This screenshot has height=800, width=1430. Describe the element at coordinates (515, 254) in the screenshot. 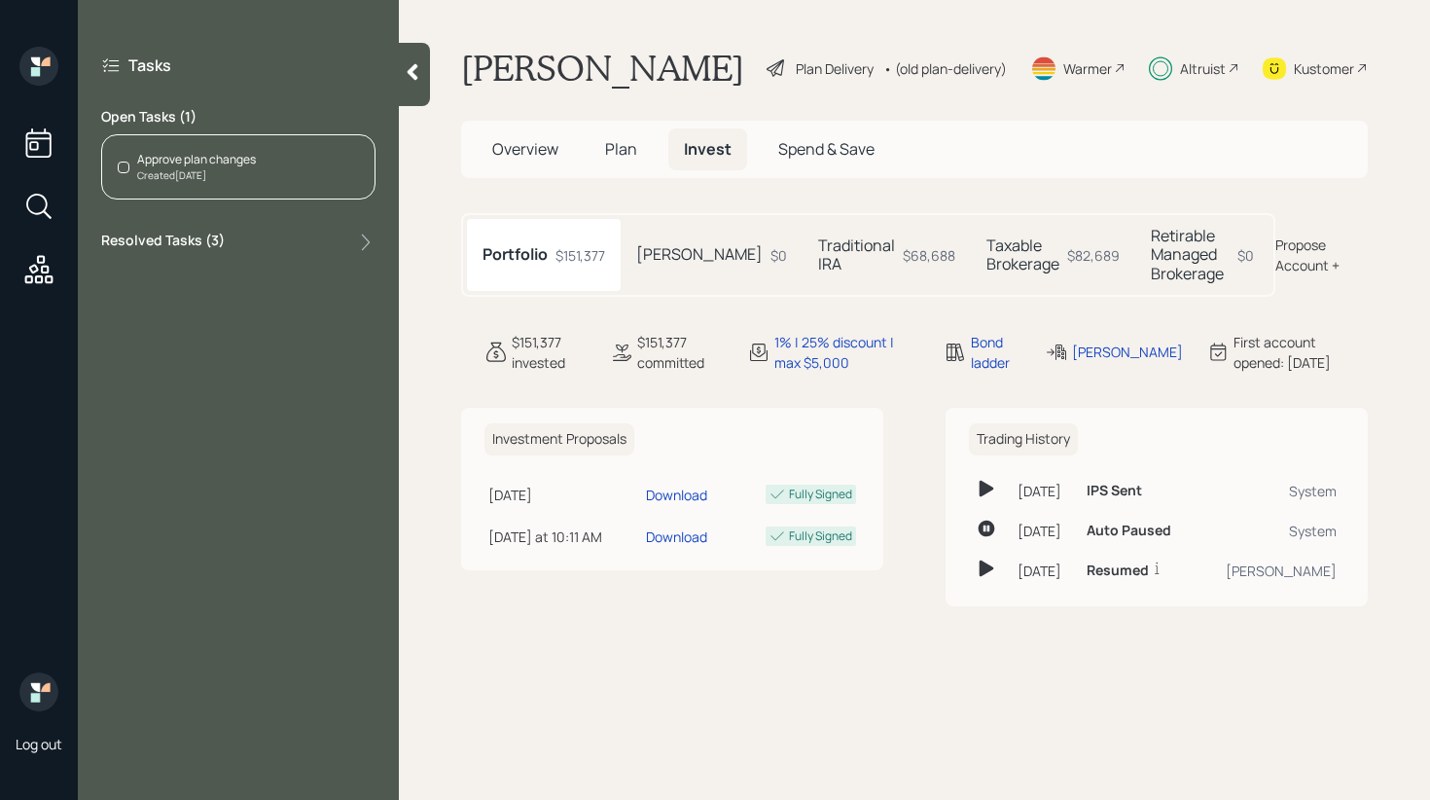

I see `h5: Portfolio` at that location.